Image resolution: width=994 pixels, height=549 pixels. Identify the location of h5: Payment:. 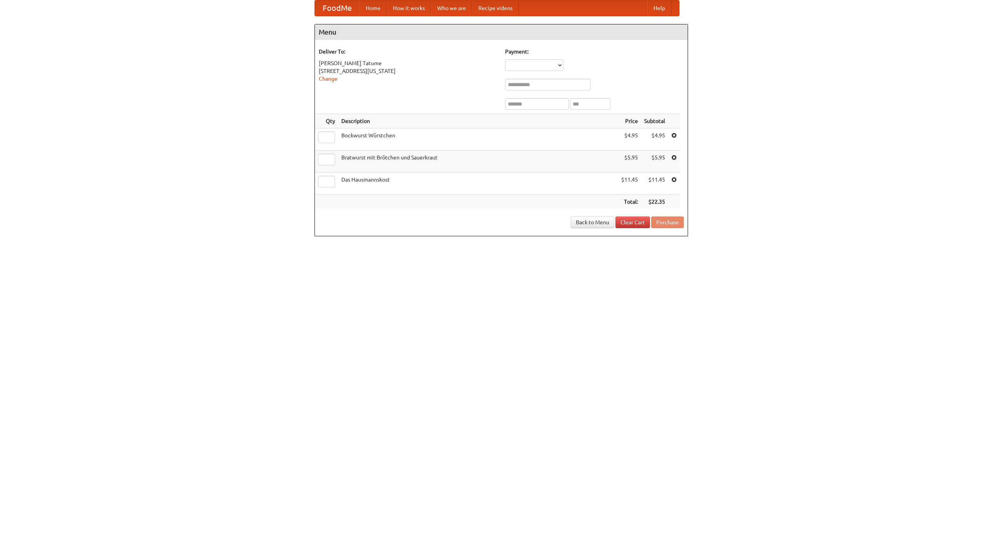
(594, 52).